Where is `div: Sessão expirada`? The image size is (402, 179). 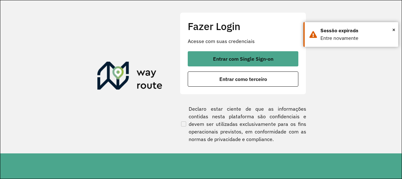
div: Sessão expirada is located at coordinates (356, 31).